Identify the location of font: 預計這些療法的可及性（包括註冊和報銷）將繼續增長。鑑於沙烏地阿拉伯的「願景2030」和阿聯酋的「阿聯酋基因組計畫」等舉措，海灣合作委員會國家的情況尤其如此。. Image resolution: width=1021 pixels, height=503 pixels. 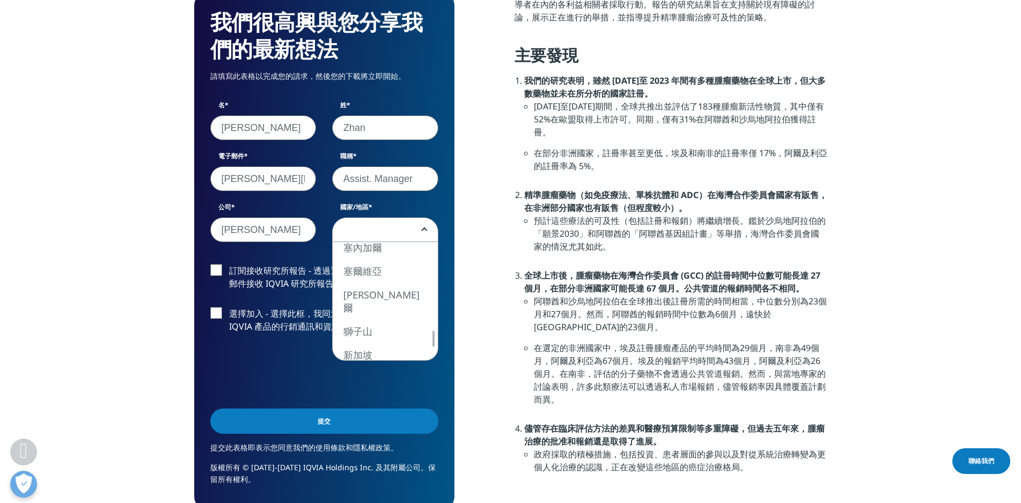
(680, 233).